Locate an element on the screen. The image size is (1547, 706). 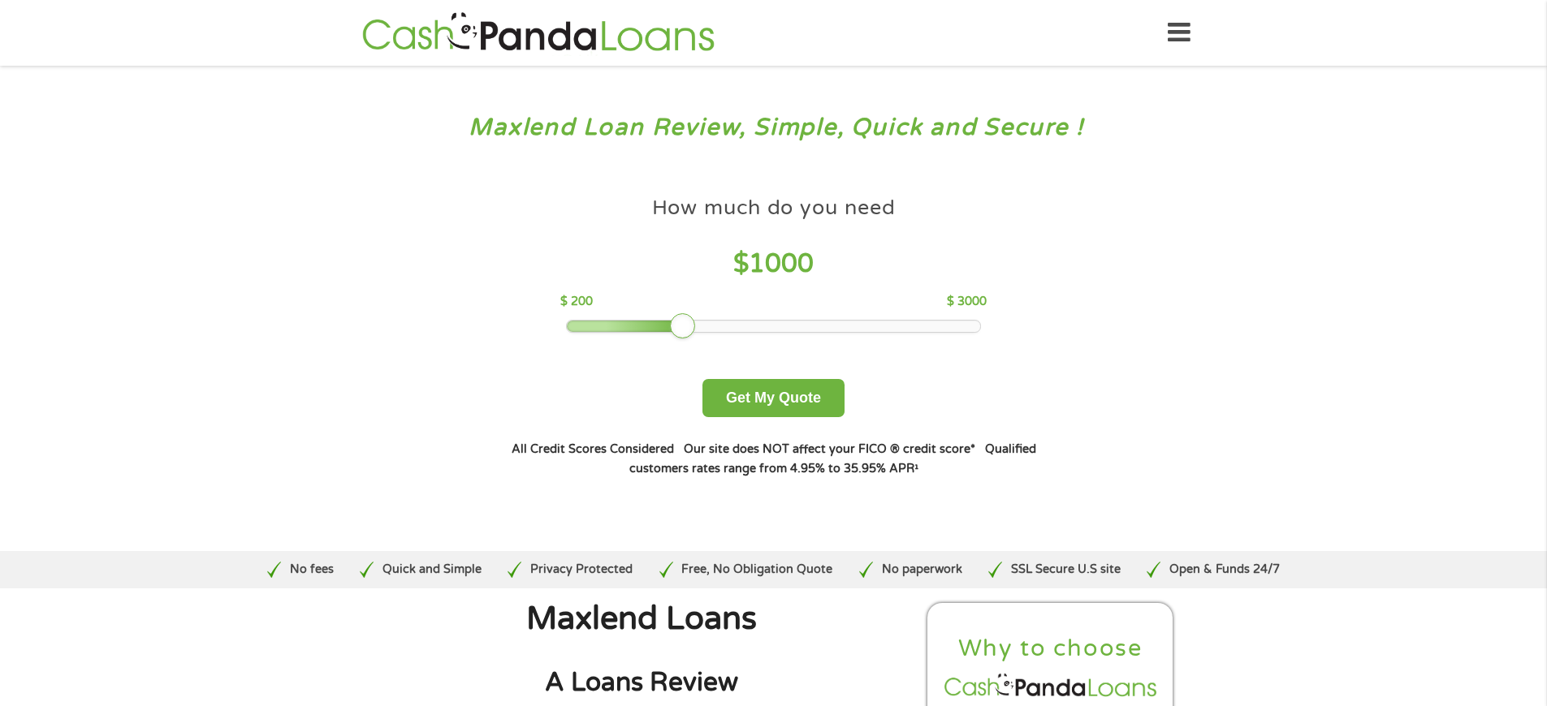
p: SSL Secure U.S site is located at coordinates (1065, 570).